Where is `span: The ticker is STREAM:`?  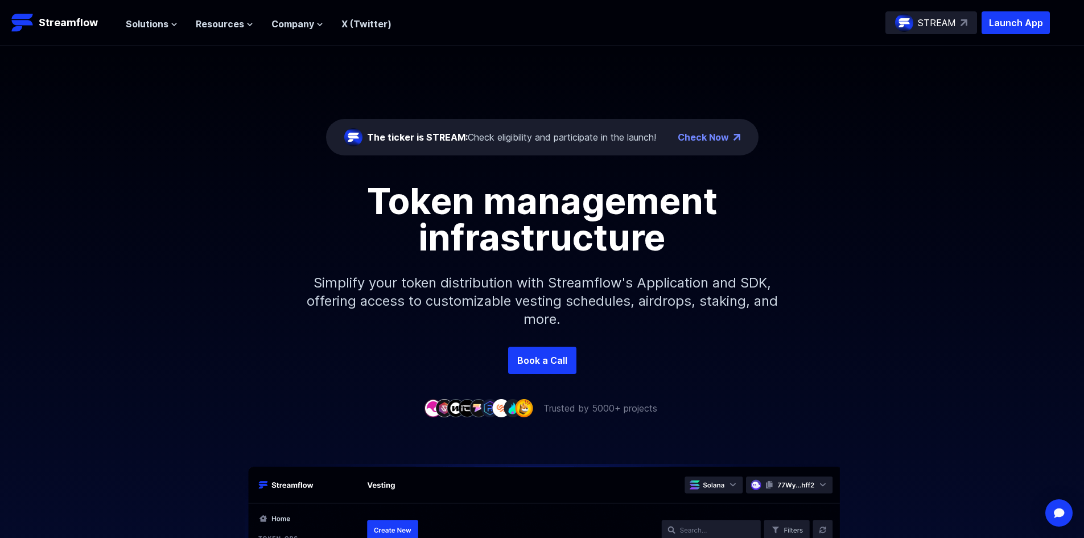 span: The ticker is STREAM: is located at coordinates (417, 137).